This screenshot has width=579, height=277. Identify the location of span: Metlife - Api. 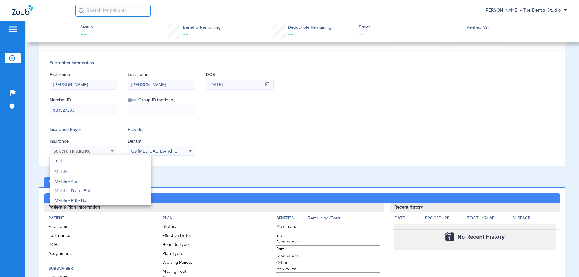
(66, 181).